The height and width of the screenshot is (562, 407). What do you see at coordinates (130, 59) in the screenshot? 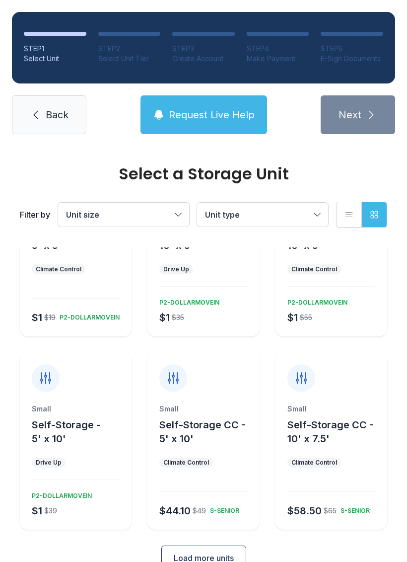
I see `div: Select Unit Tier` at bounding box center [130, 59].